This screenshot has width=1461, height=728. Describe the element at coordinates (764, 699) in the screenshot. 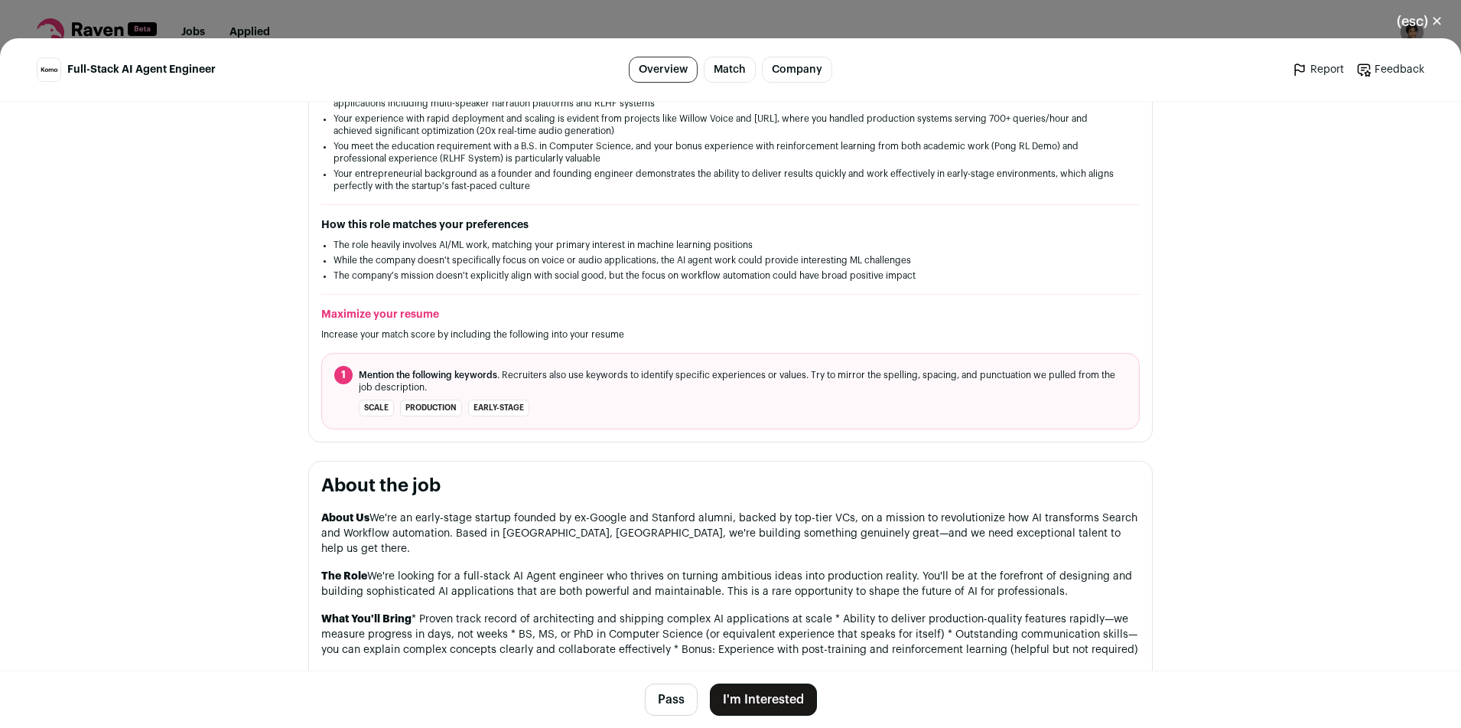

I see `button: I'm Interested` at that location.